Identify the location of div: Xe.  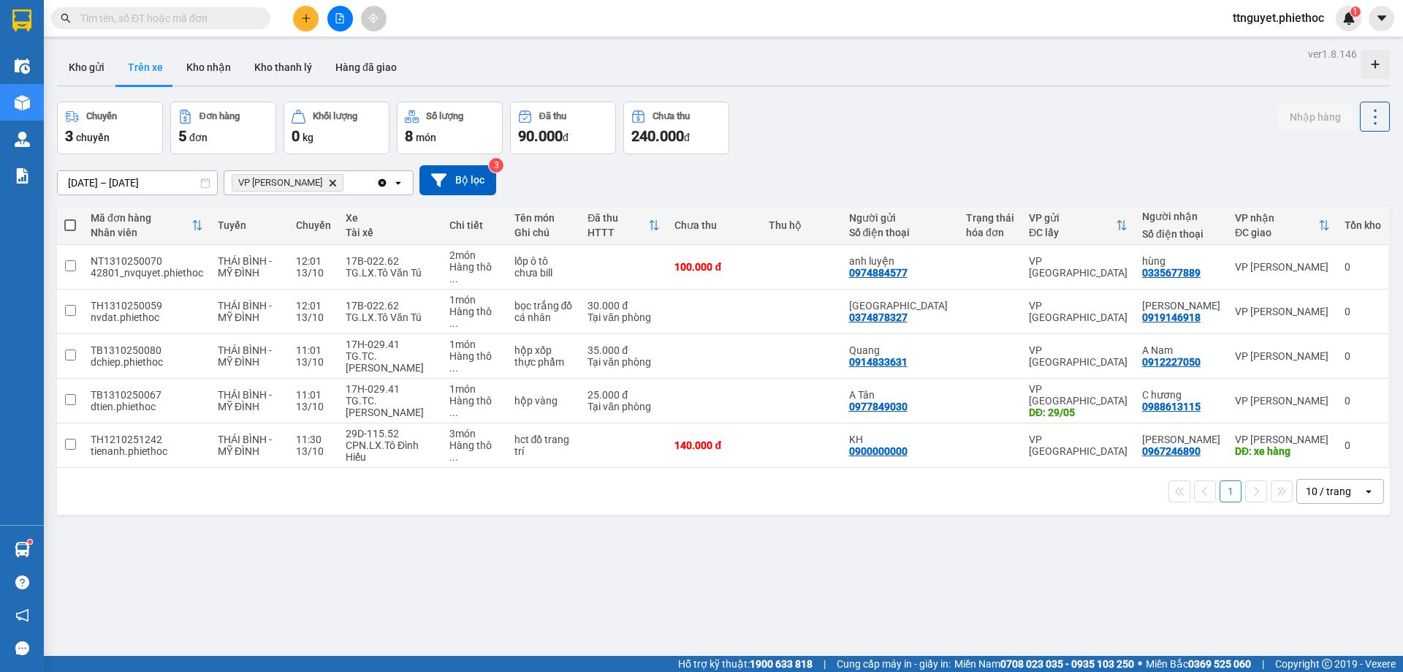
(390, 218).